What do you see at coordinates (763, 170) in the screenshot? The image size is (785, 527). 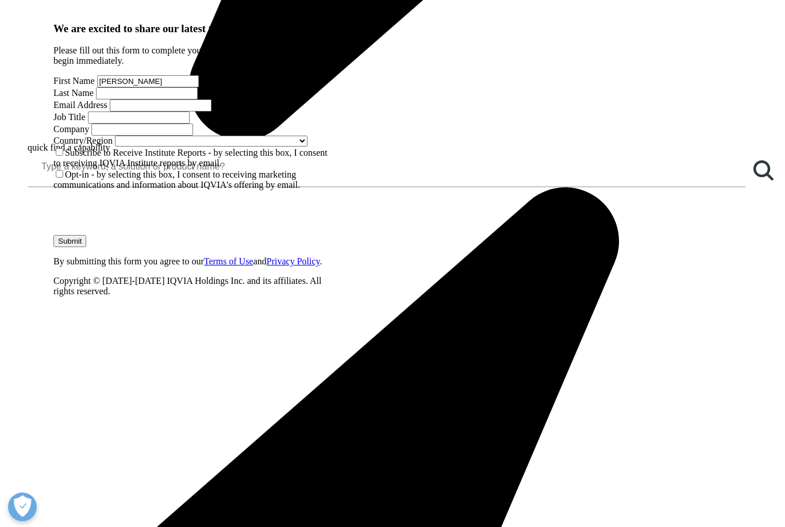 I see `a: Search` at bounding box center [763, 170].